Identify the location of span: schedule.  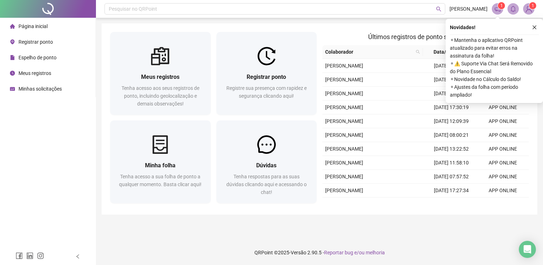
(12, 89).